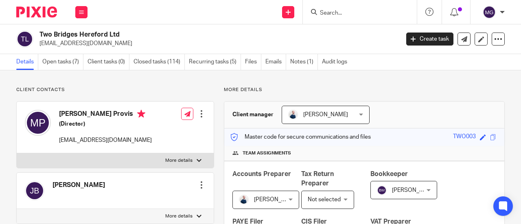 This screenshot has height=224, width=521. I want to click on p: Master code for secure communications and files, so click(300, 137).